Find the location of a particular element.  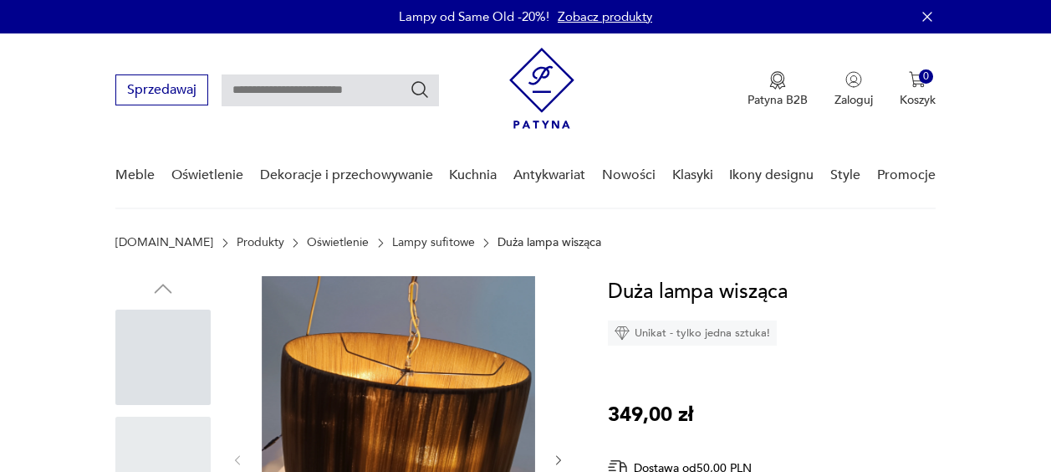

p: Duża lampa wisząca is located at coordinates (550, 243).